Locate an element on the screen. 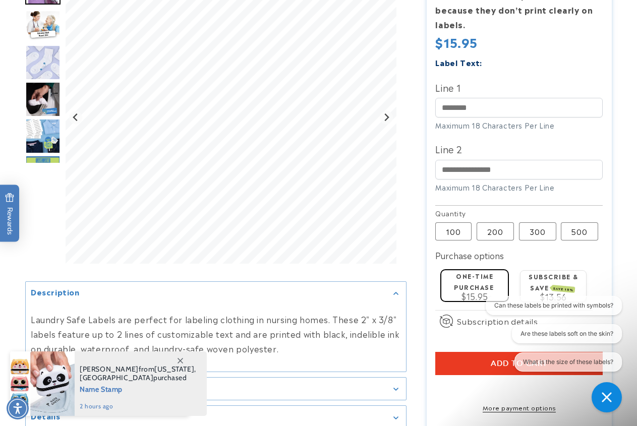 Image resolution: width=637 pixels, height=426 pixels. img: Nurse with an elderly woman and an iron on label is located at coordinates (43, 26).